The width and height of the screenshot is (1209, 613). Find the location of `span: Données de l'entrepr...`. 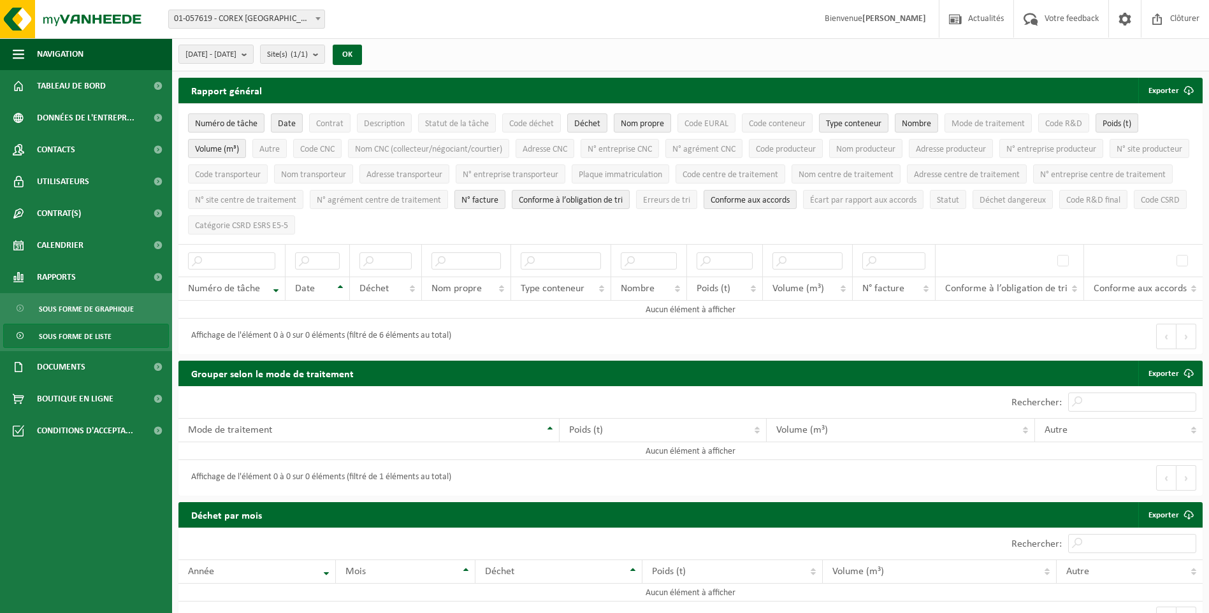

span: Données de l'entrepr... is located at coordinates (85, 118).